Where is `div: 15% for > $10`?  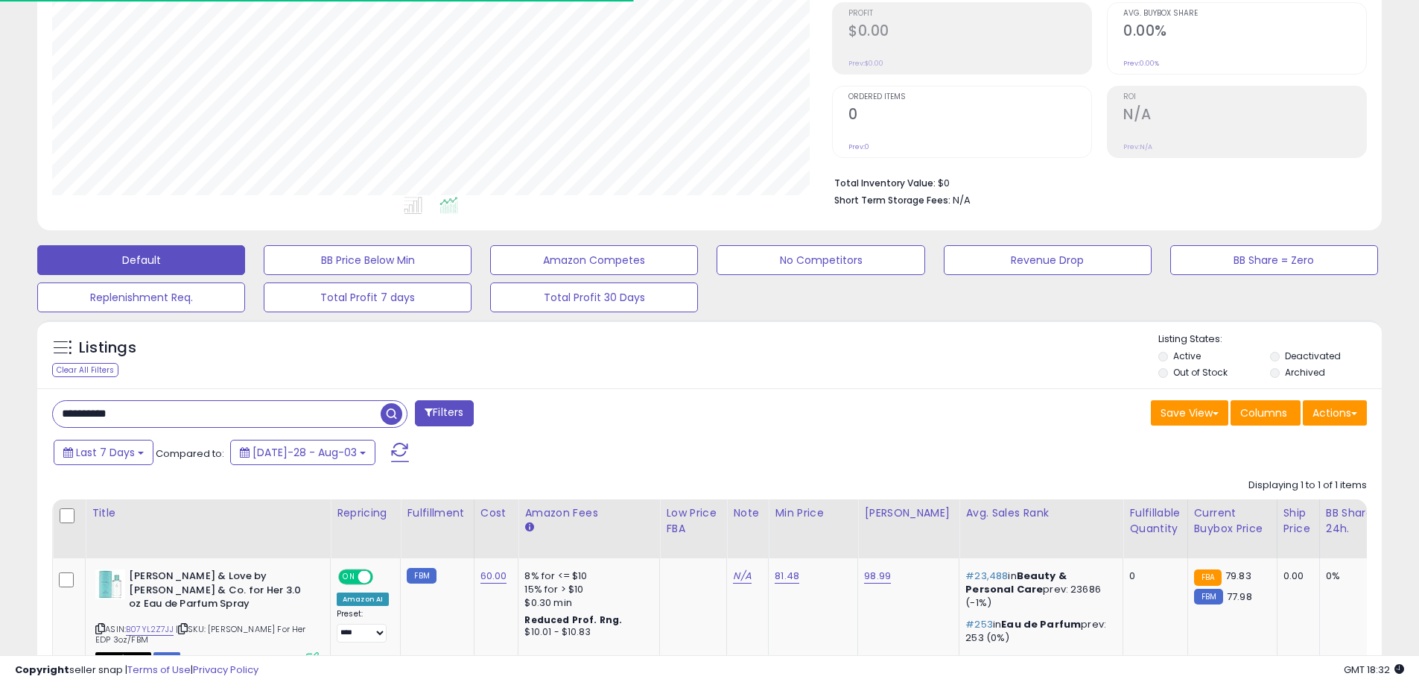
div: 15% for > $10 is located at coordinates (586, 589).